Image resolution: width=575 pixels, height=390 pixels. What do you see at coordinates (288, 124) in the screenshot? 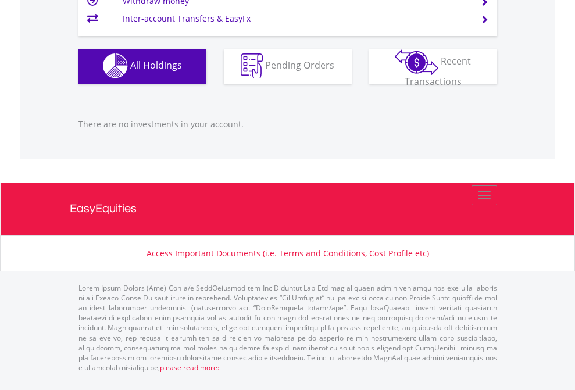
I see `p: There are no investments in your account.` at bounding box center [288, 124].